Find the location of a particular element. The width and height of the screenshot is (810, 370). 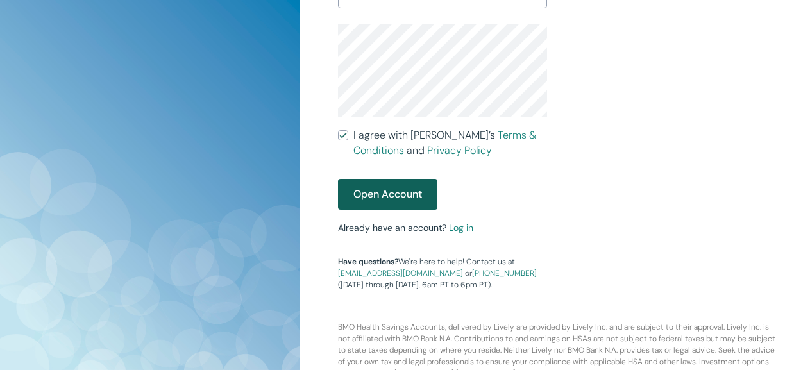

strong: Have questions? is located at coordinates (368, 262).